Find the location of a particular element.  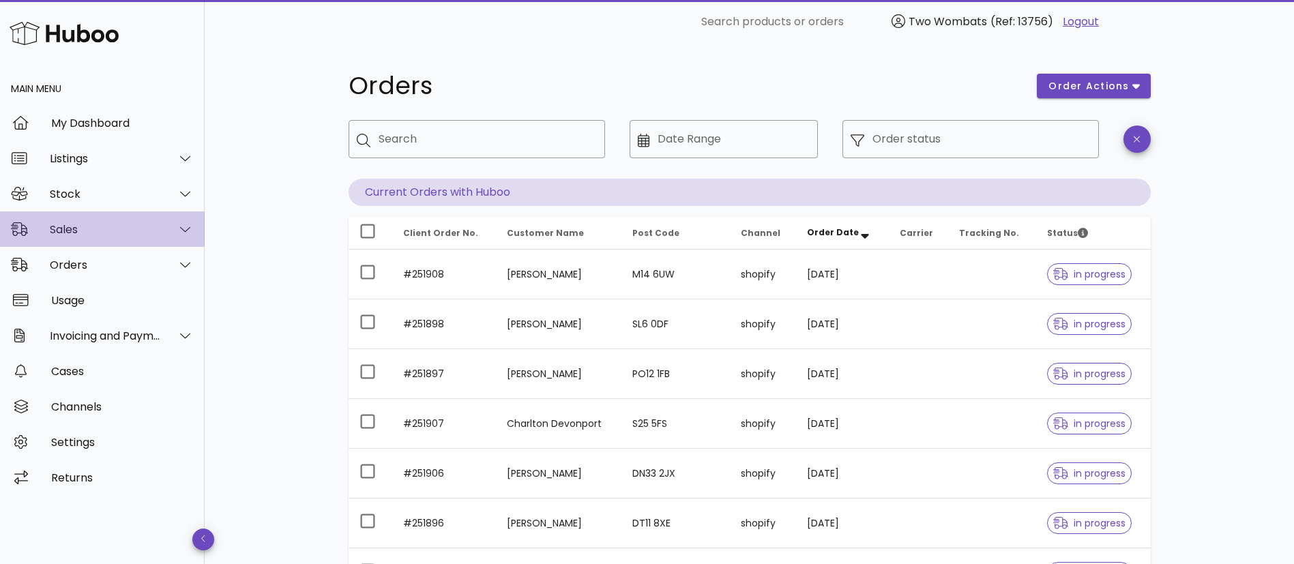

th: Channel is located at coordinates (763, 233).